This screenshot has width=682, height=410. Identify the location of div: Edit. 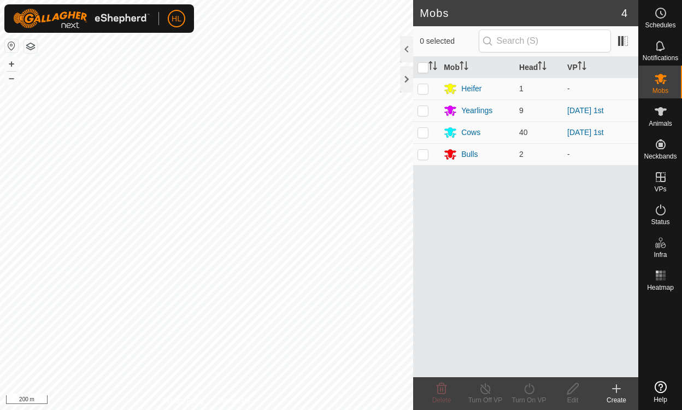
(573, 400).